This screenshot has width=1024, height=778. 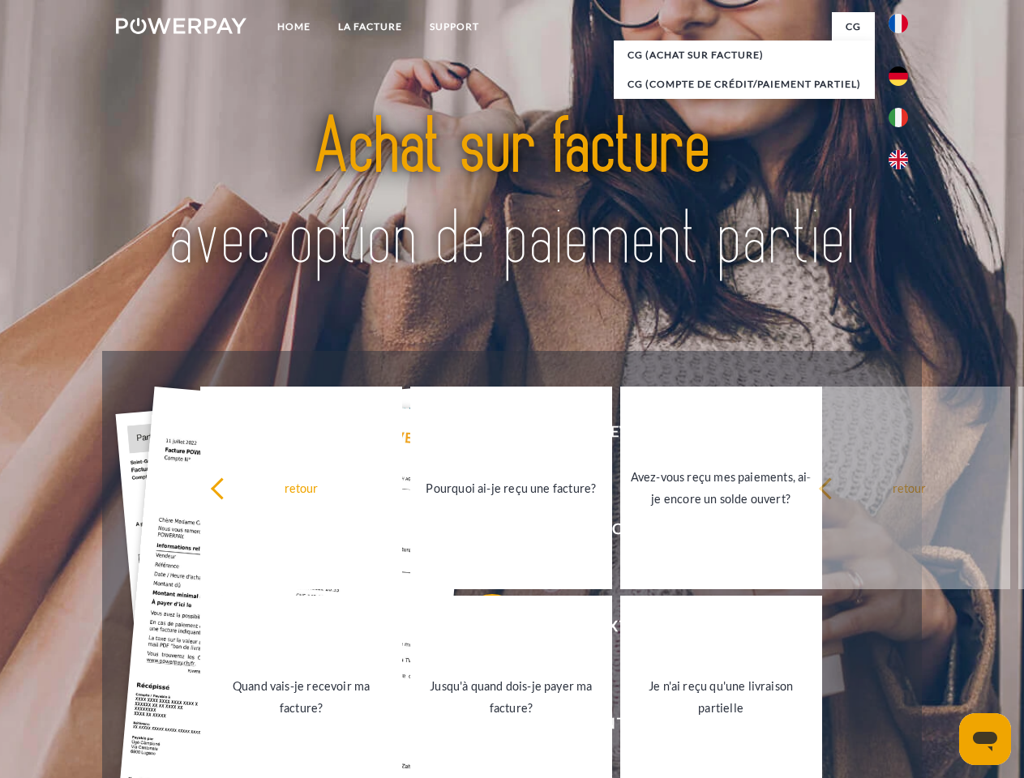 What do you see at coordinates (511, 487) in the screenshot?
I see `div: Pourquoi ai-je reçu une facture?` at bounding box center [511, 487].